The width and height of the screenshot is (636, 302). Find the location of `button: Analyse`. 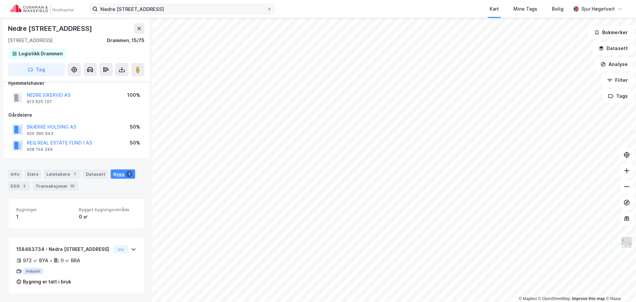

button: Analyse is located at coordinates (614, 64).